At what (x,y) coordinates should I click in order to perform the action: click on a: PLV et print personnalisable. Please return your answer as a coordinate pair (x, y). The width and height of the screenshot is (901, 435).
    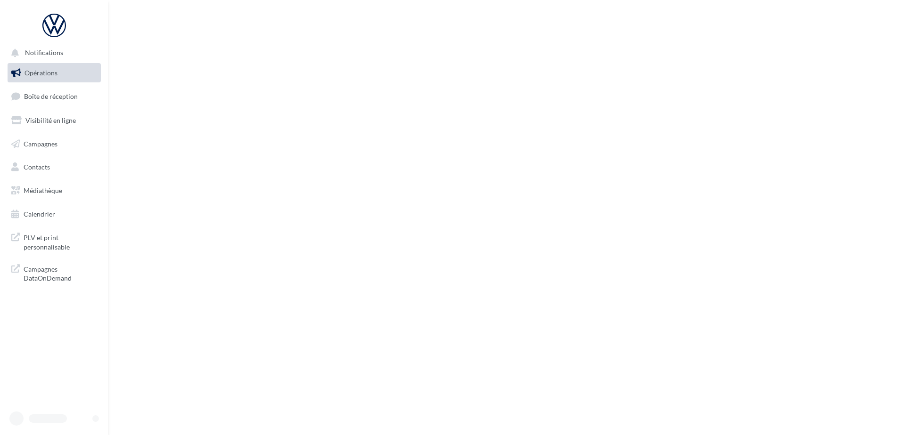
    Looking at the image, I should click on (54, 241).